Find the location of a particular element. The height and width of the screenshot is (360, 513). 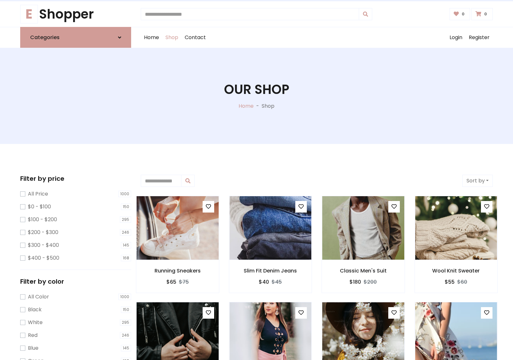

del: $200 is located at coordinates (370, 282).